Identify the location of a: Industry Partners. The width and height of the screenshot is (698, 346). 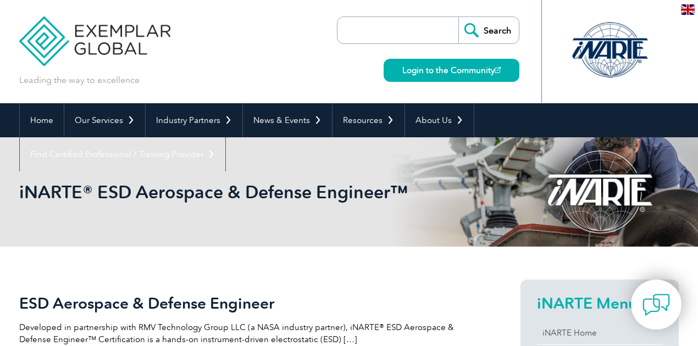
(194, 120).